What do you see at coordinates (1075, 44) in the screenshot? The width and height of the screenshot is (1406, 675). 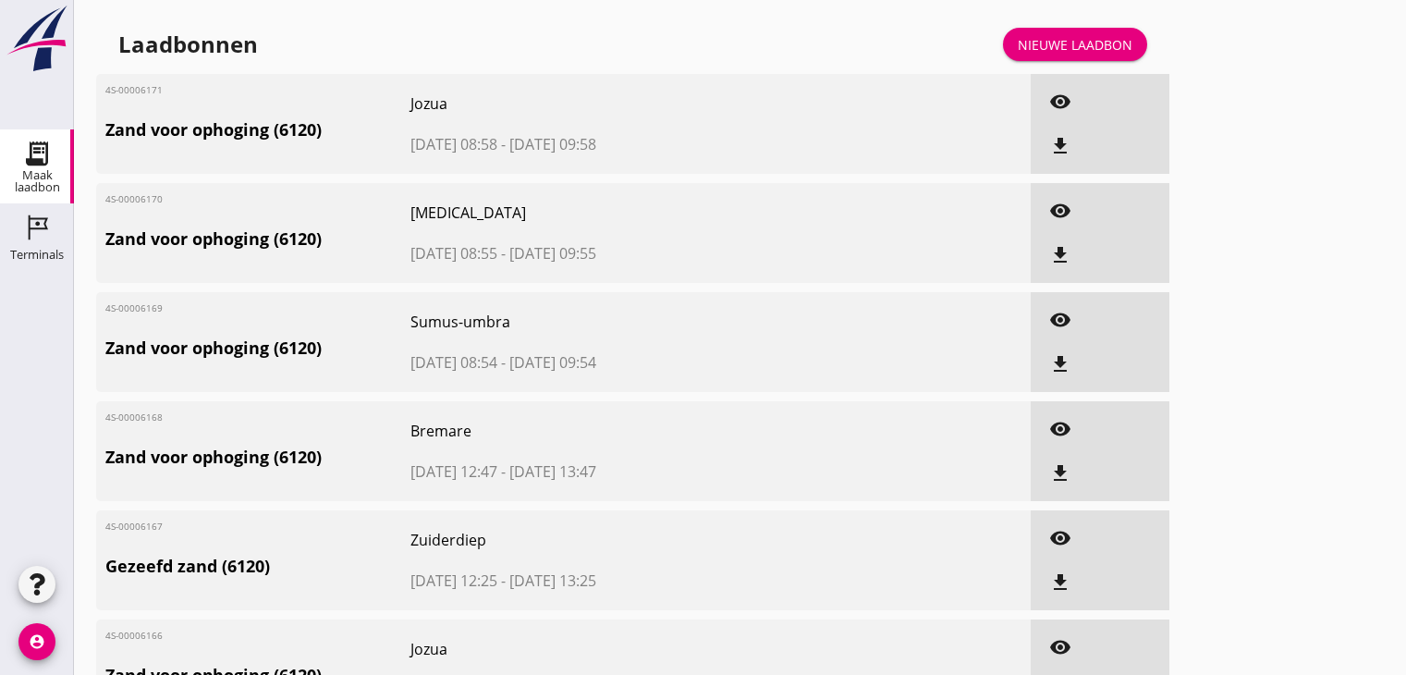 I see `div: Nieuwe laadbon` at bounding box center [1075, 44].